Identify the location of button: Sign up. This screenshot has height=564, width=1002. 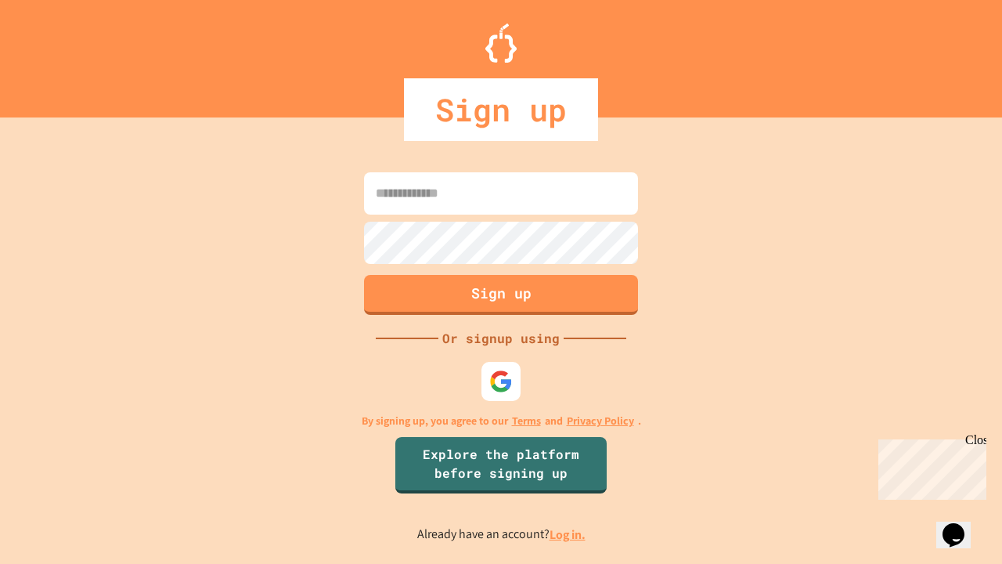
(501, 294).